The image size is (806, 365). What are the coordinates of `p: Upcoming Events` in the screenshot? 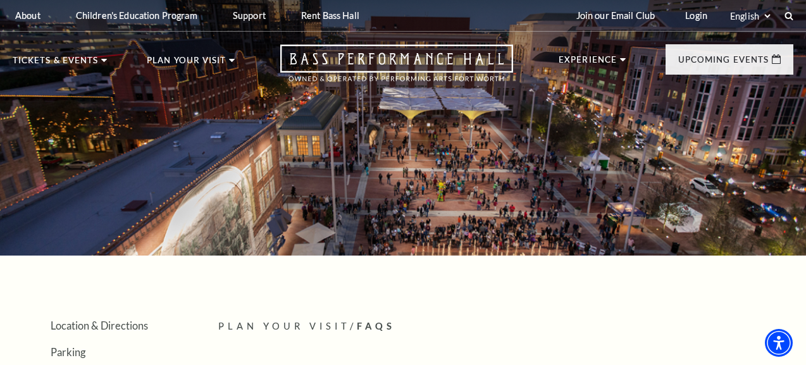 It's located at (723, 63).